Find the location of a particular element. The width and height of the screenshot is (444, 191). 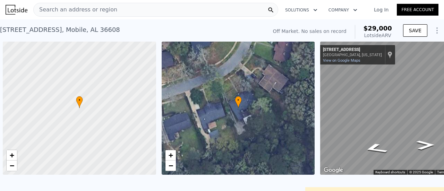

img: Google is located at coordinates (334, 170).